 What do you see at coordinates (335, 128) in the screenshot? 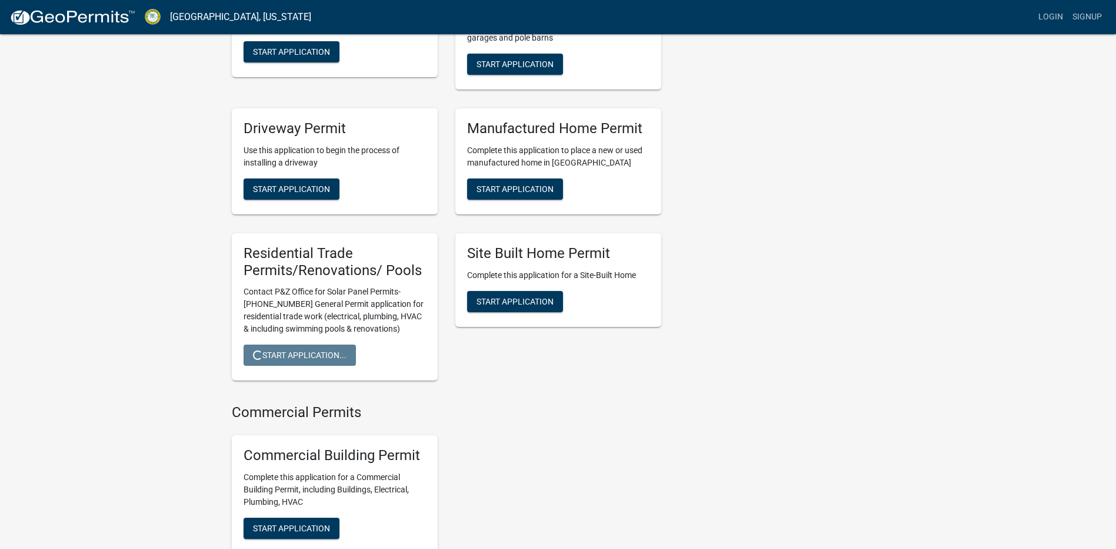
I see `h5: Driveway Permit` at bounding box center [335, 128].